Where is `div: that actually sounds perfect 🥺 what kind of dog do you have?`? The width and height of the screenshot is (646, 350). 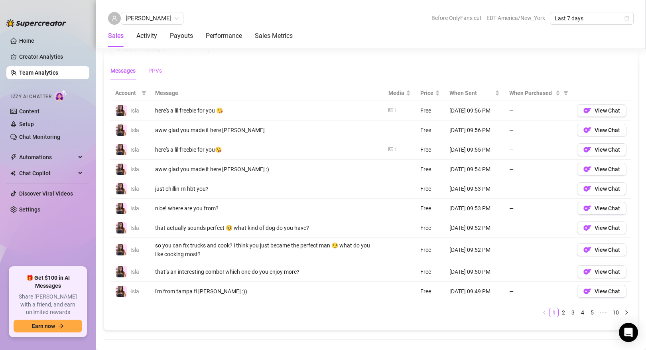
div: that actually sounds perfect 🥺 what kind of dog do you have? is located at coordinates (267, 228).